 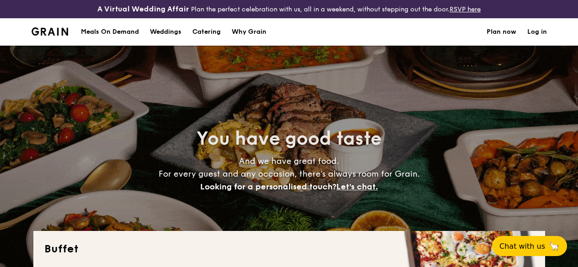 I want to click on button: Chat with us🦙, so click(x=530, y=246).